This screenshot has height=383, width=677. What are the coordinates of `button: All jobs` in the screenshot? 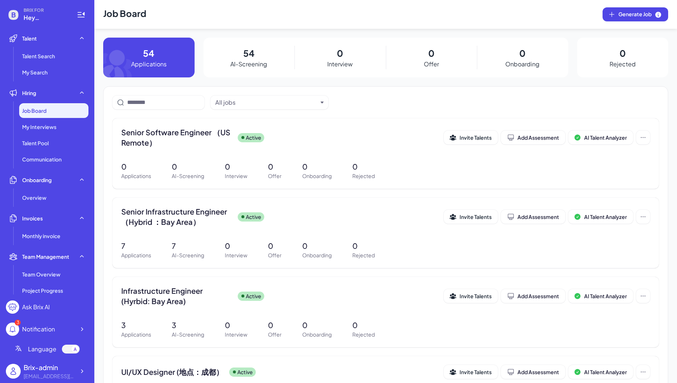 It's located at (266, 102).